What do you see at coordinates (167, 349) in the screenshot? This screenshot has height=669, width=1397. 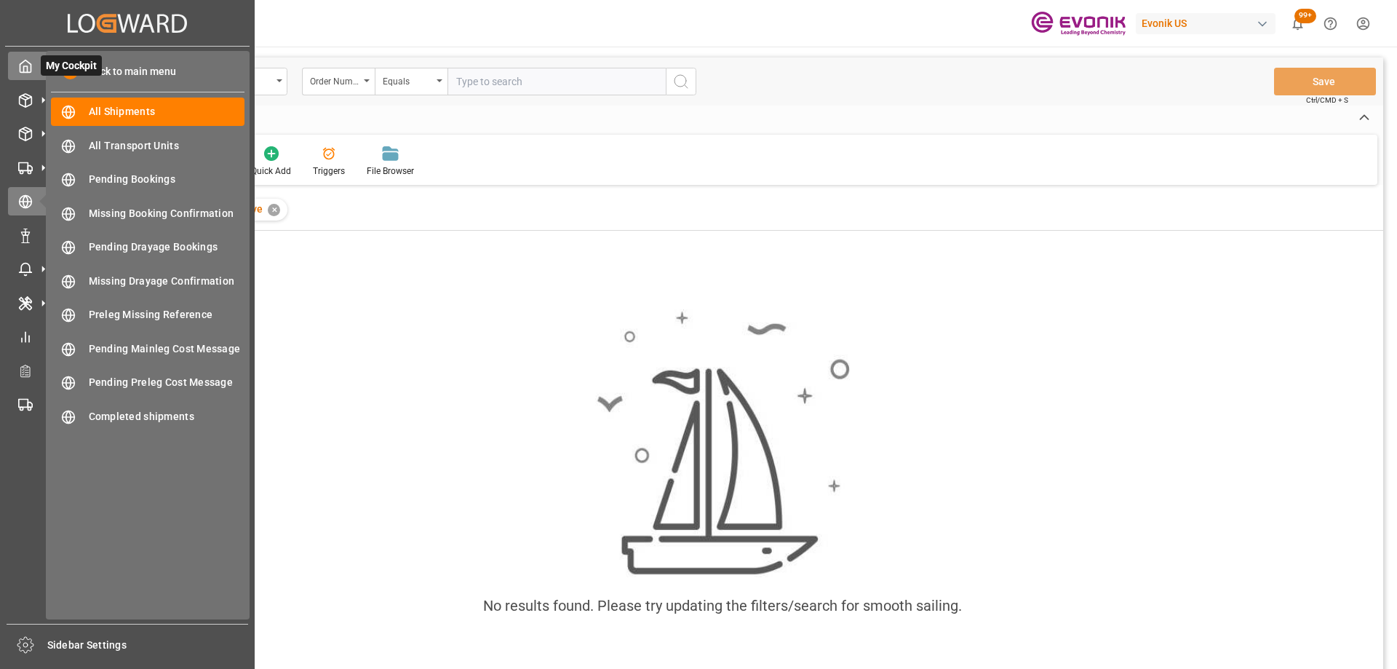 I see `span: Pending Mainleg Cost Message` at bounding box center [167, 349].